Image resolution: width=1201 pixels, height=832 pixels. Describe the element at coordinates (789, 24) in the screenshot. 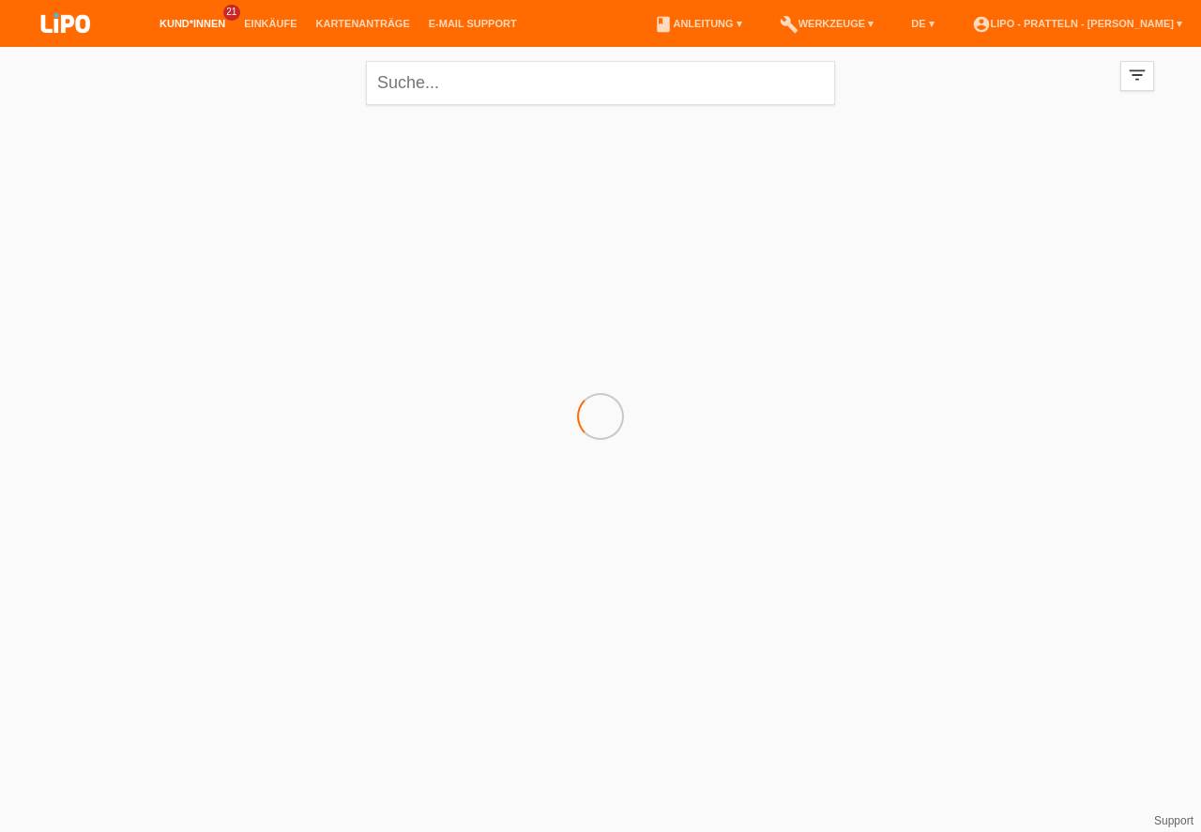

I see `i: build` at that location.